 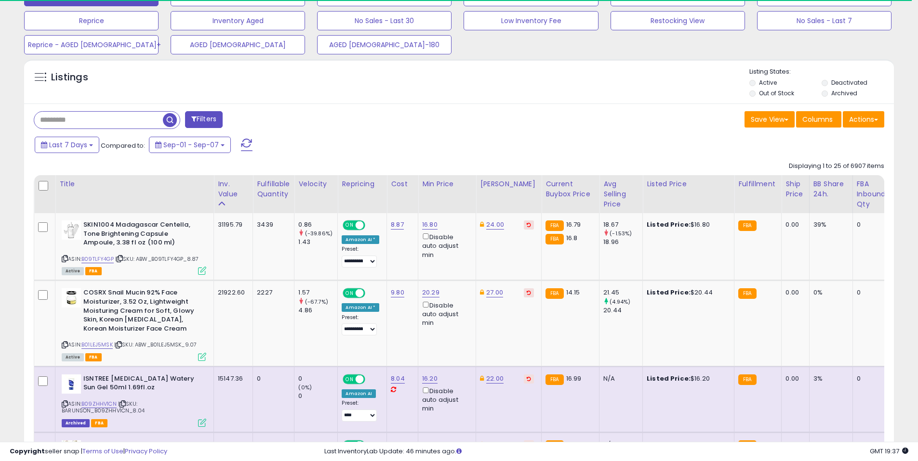 What do you see at coordinates (397, 225) in the screenshot?
I see `a: 8.87` at bounding box center [397, 225].